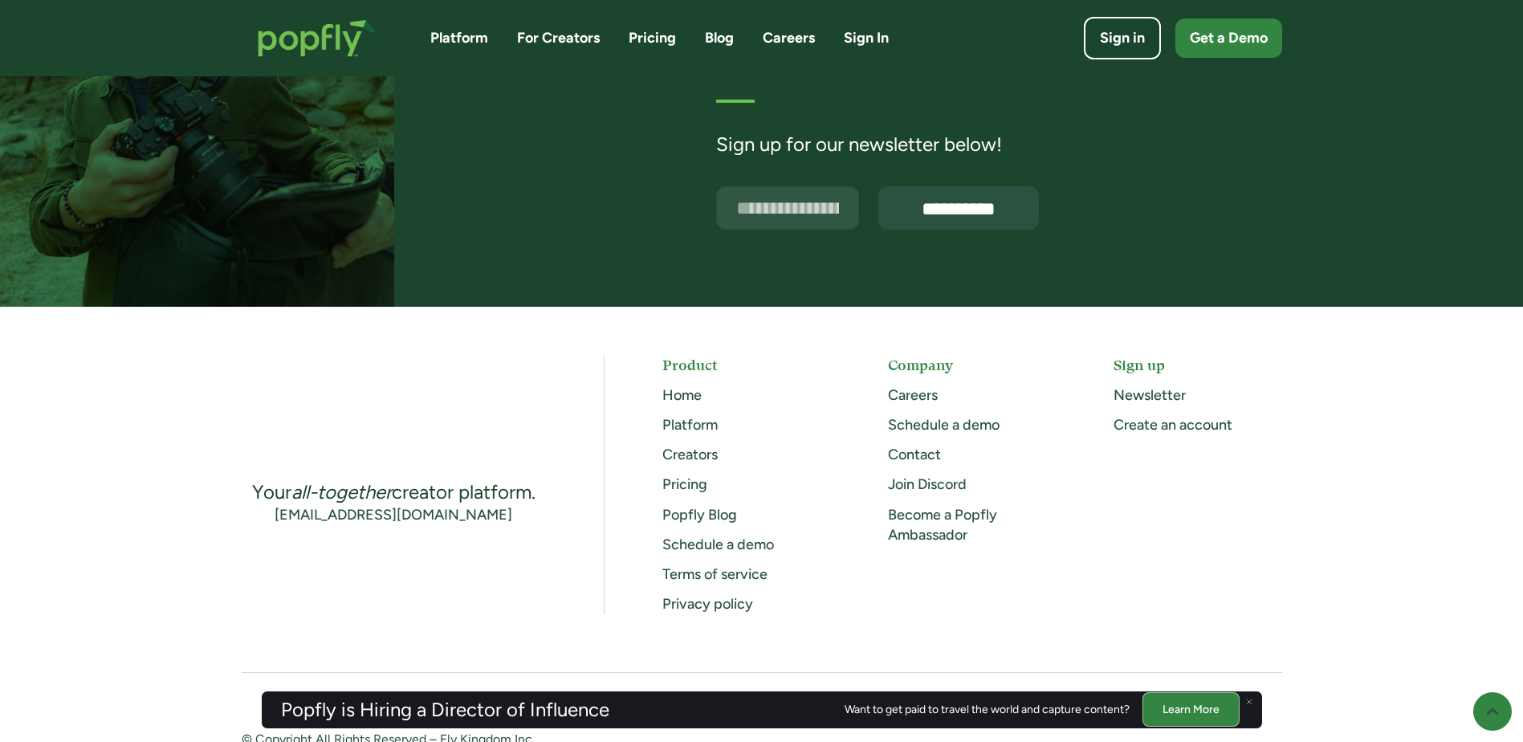 The width and height of the screenshot is (1523, 742). What do you see at coordinates (1229, 38) in the screenshot?
I see `a: Get a Demo` at bounding box center [1229, 38].